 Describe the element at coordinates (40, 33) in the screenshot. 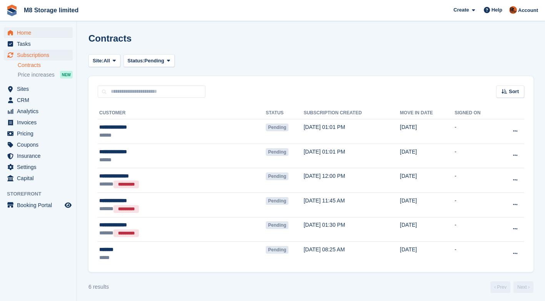

I see `span: Home` at that location.